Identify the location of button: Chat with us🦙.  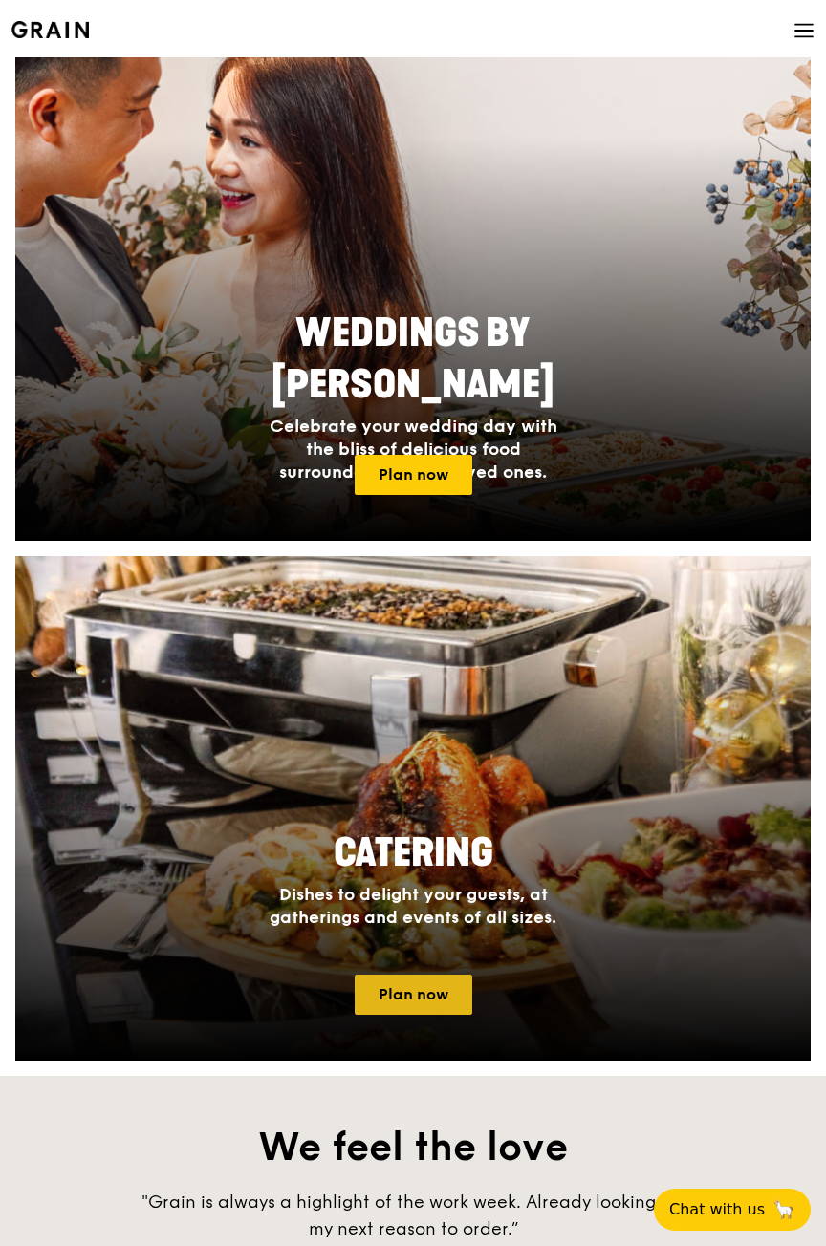
(732, 1210).